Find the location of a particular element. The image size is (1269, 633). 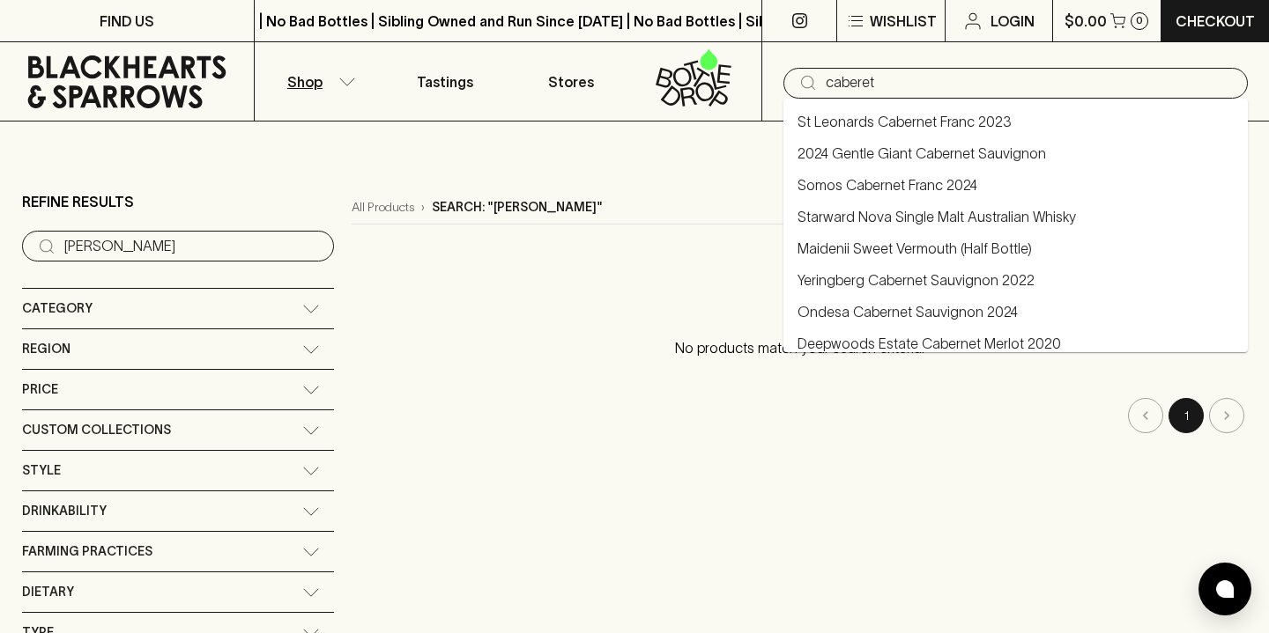

span: Region is located at coordinates (46, 349).